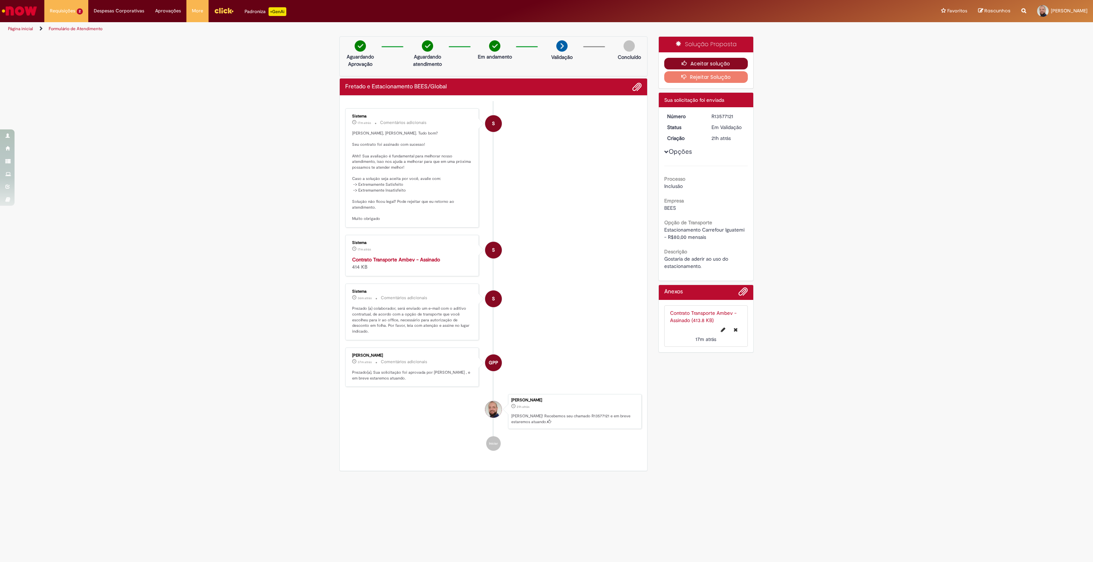 The width and height of the screenshot is (1093, 562). Describe the element at coordinates (675, 251) in the screenshot. I see `b: Descrição` at that location.